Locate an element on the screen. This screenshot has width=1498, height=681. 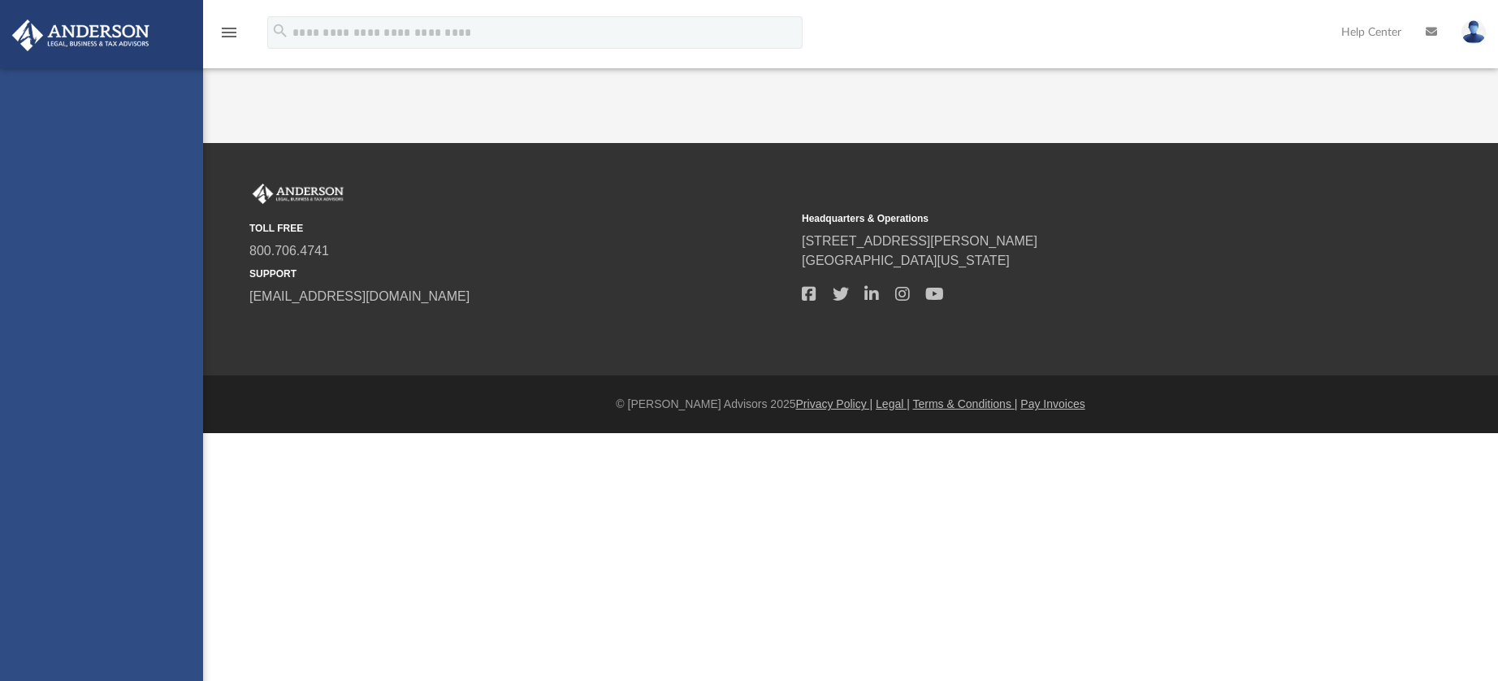
a: Terms & Conditions | is located at coordinates (965, 404).